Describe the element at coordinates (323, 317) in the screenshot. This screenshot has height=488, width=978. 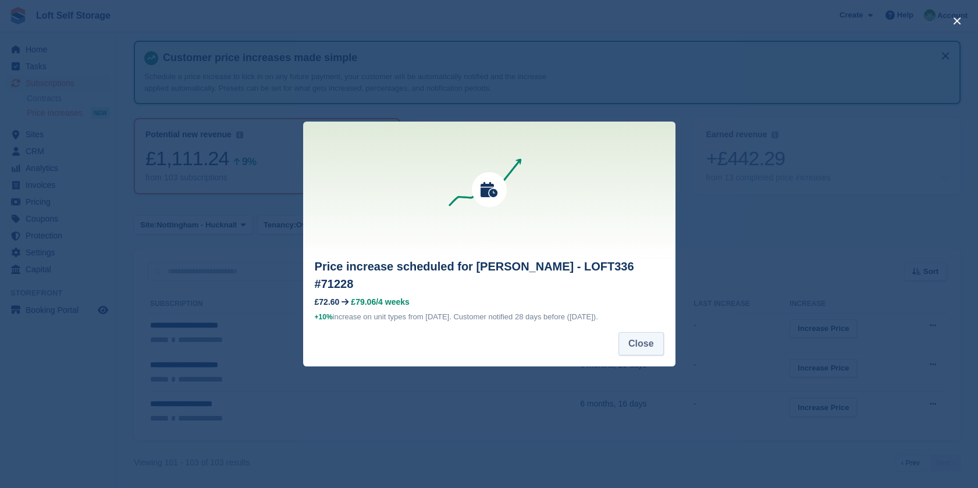
I see `div: +10%` at that location.